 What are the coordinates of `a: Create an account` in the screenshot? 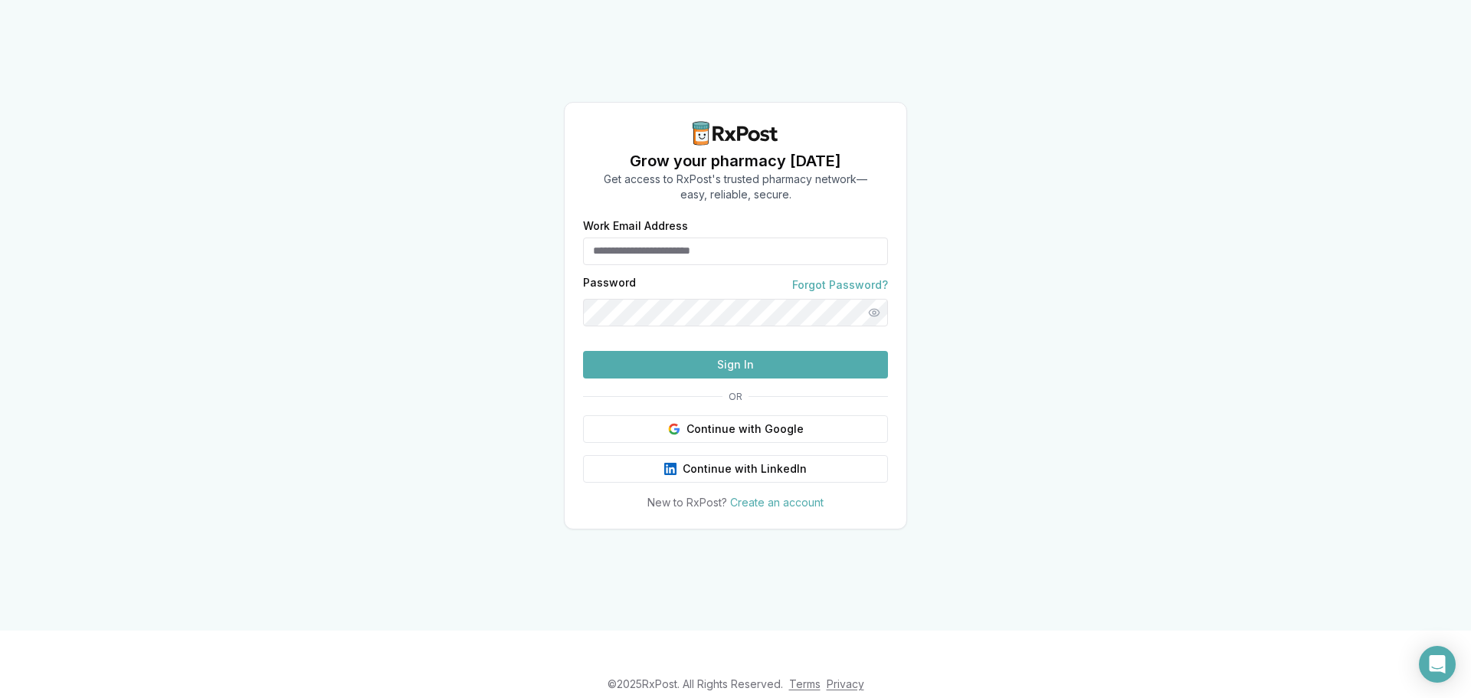 It's located at (777, 502).